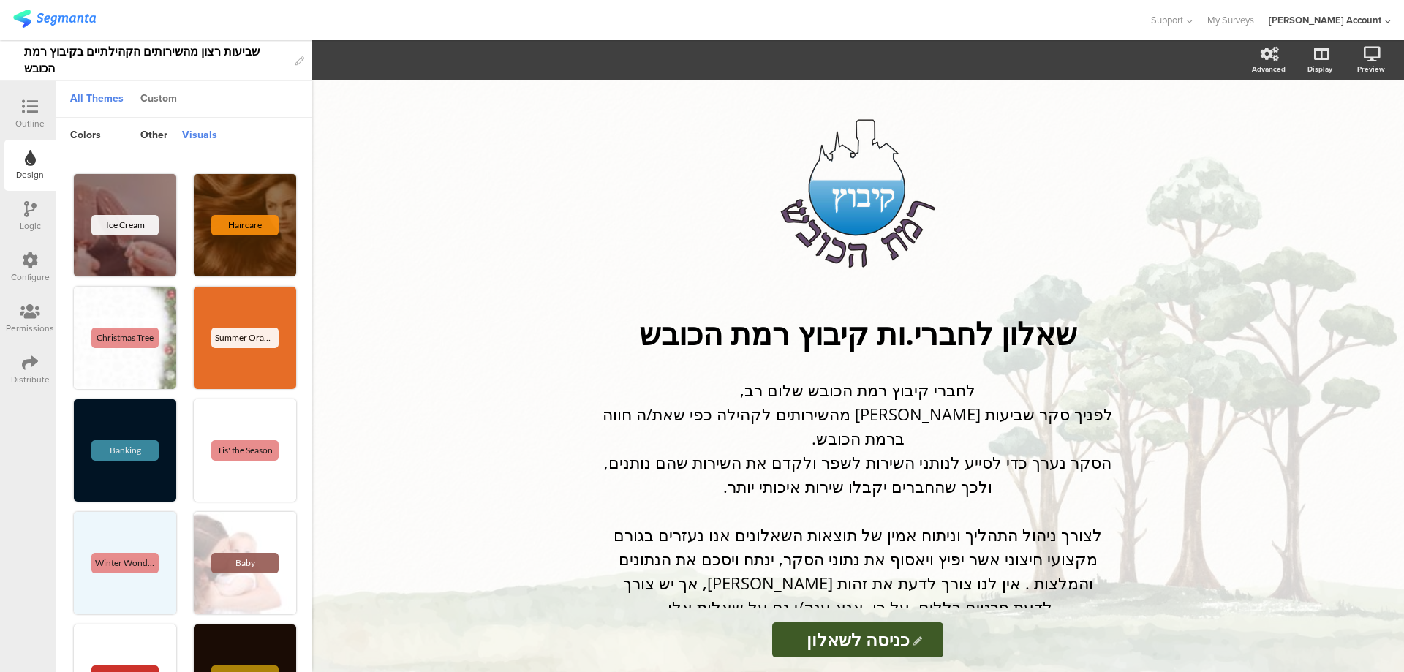 The height and width of the screenshot is (672, 1404). I want to click on div: Winter Wonderland, so click(125, 563).